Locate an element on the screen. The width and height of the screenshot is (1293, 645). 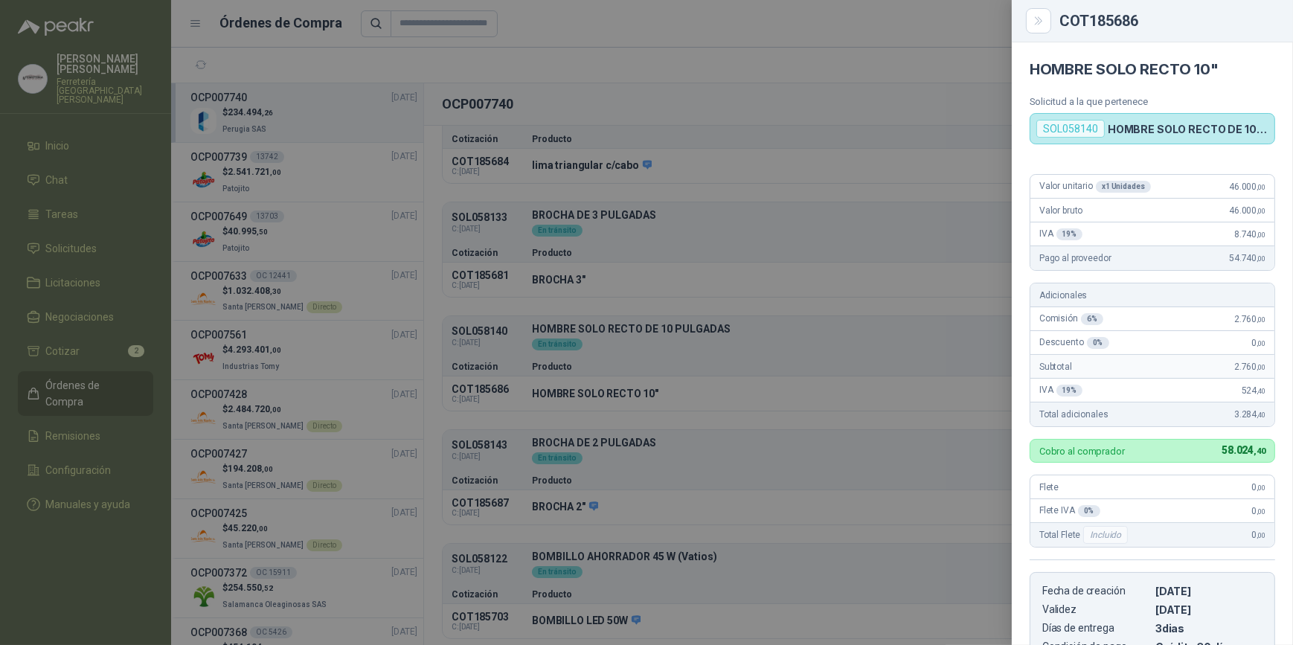
span: 524 is located at coordinates (1254, 391).